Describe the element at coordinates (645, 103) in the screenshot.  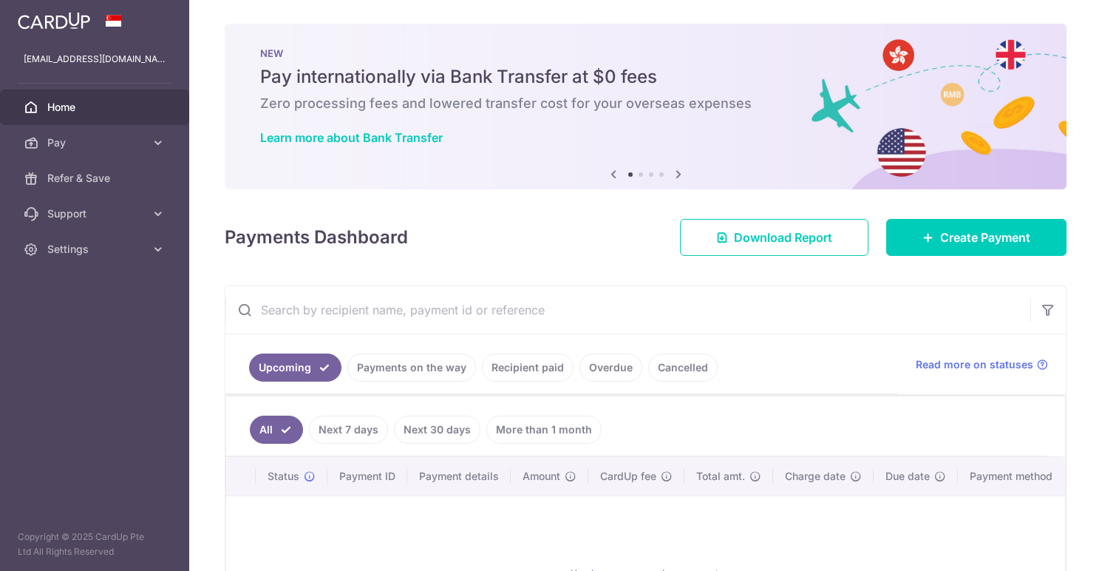
I see `h6: Zero processing fees and lowered transfer cost for your overseas expenses` at that location.